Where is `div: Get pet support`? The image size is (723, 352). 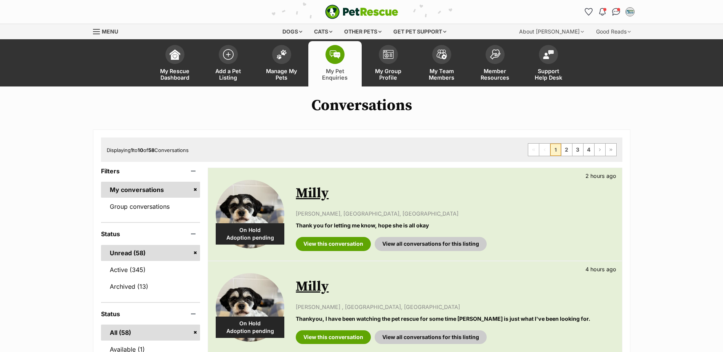 div: Get pet support is located at coordinates (419, 32).